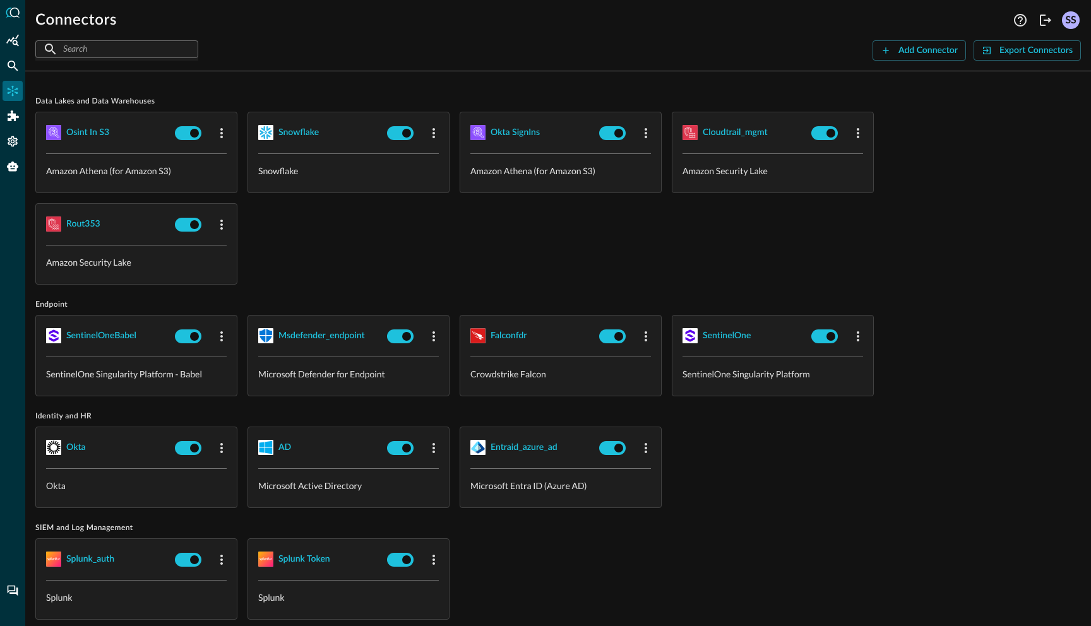 The width and height of the screenshot is (1091, 626). I want to click on p: Microsoft Defender for Endpoint, so click(348, 374).